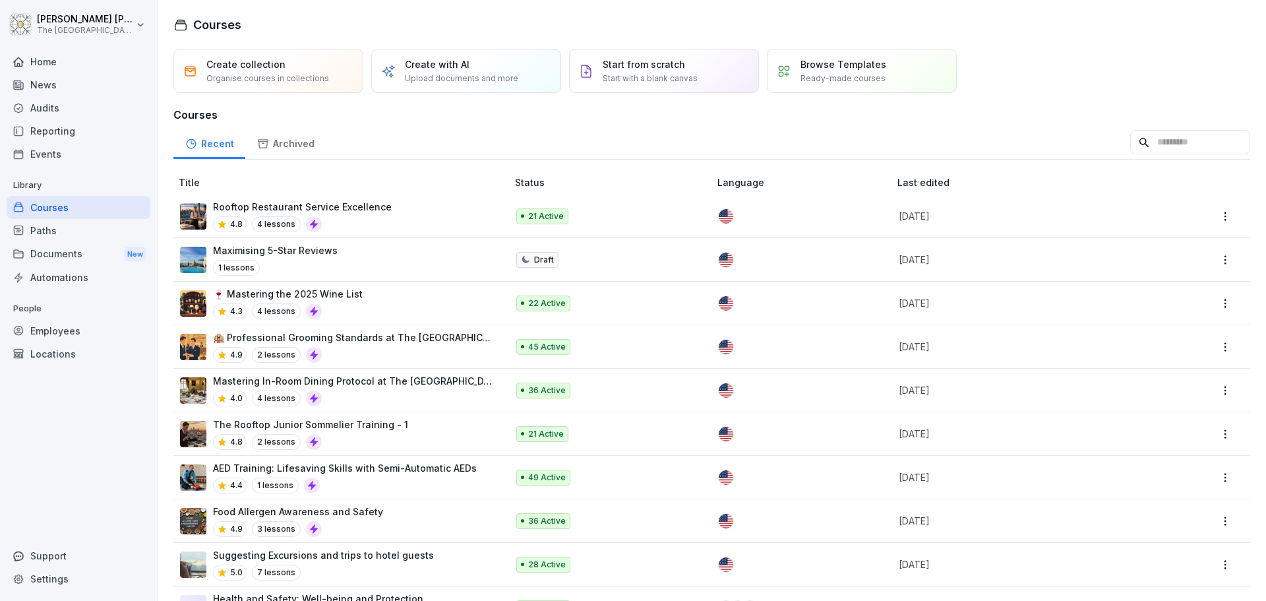 The width and height of the screenshot is (1266, 601). What do you see at coordinates (547, 303) in the screenshot?
I see `p: 22 Active` at bounding box center [547, 303].